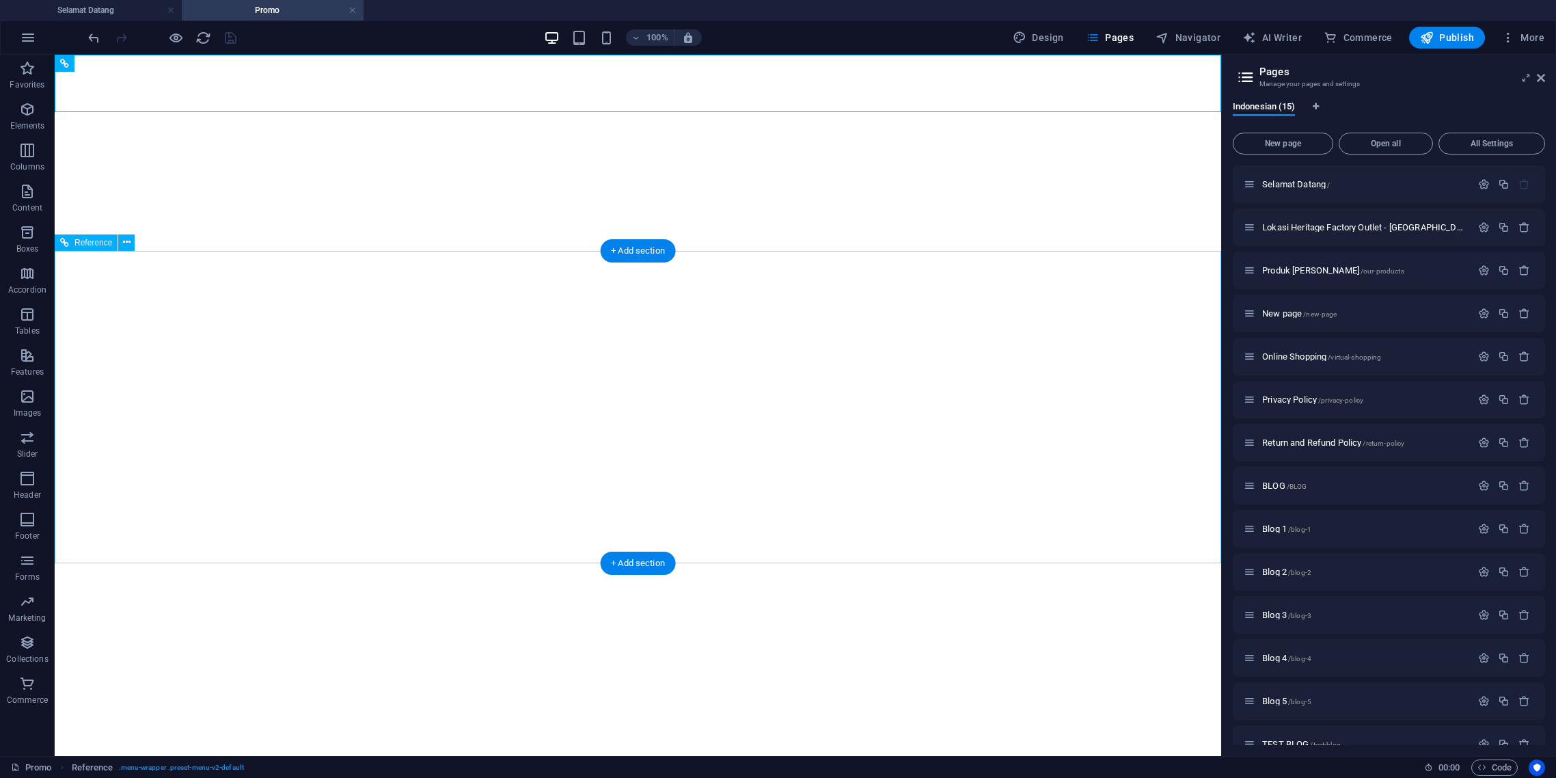  I want to click on p: Boxes, so click(27, 249).